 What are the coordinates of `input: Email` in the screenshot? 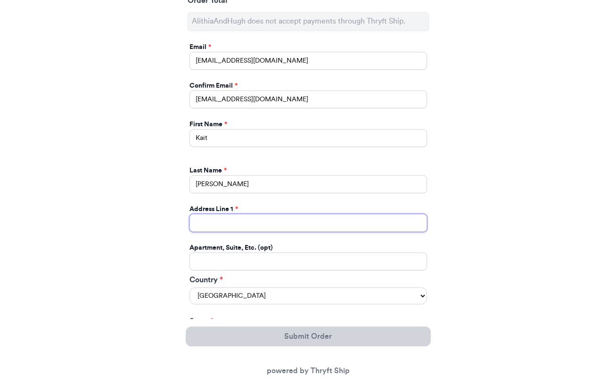 It's located at (308, 61).